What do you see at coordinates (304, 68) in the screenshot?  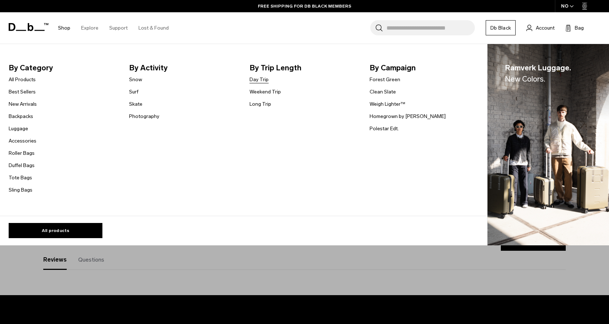 I see `span: By Trip Length` at bounding box center [304, 68].